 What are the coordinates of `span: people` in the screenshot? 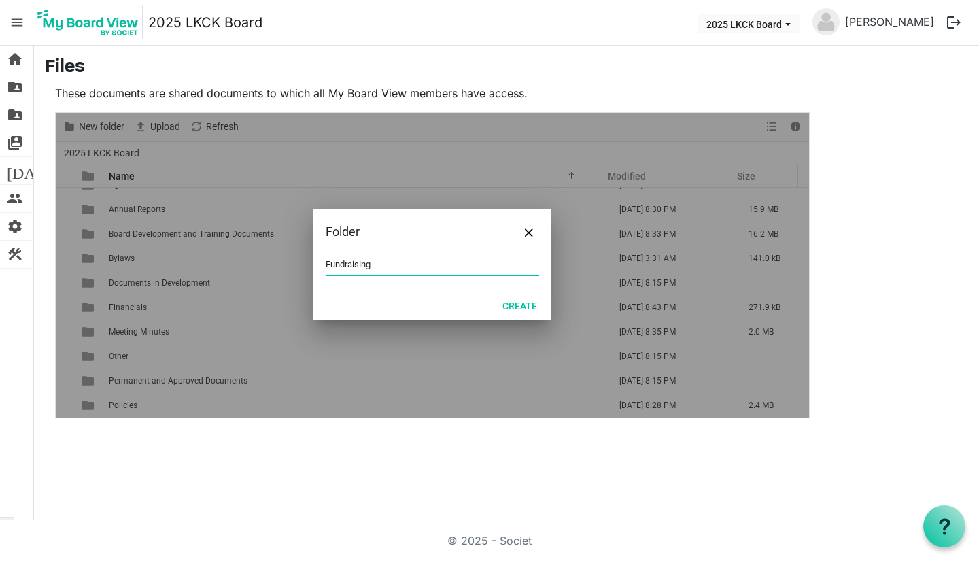 It's located at (15, 199).